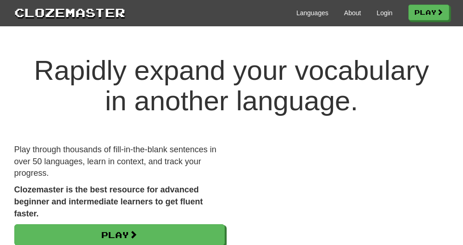  Describe the element at coordinates (312, 13) in the screenshot. I see `a: Languages` at that location.